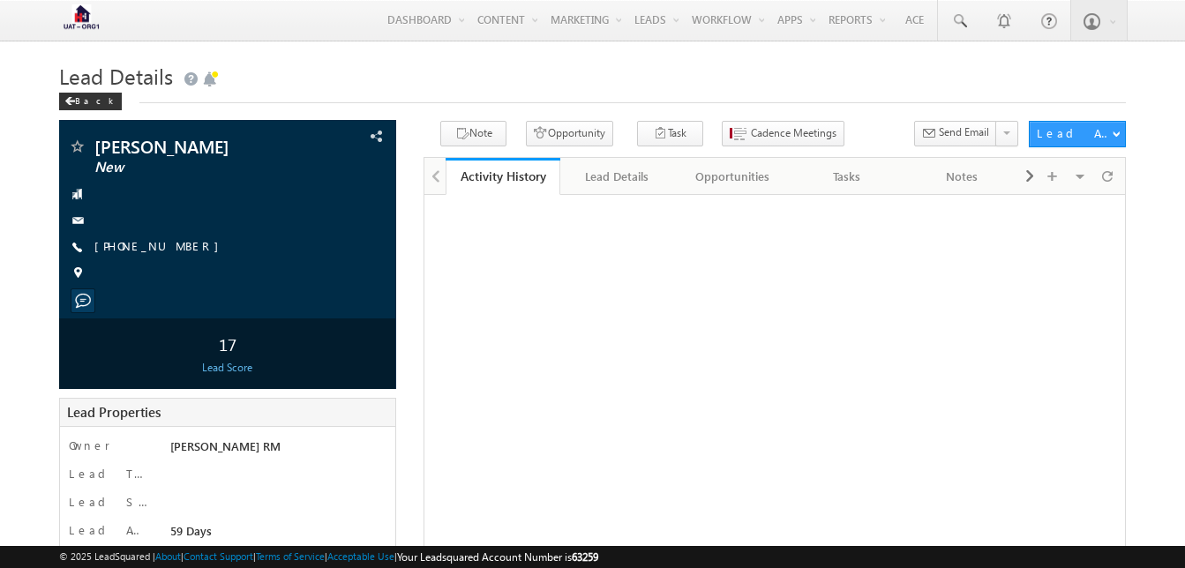 The image size is (1185, 568). Describe the element at coordinates (218, 556) in the screenshot. I see `a: Contact Support` at that location.